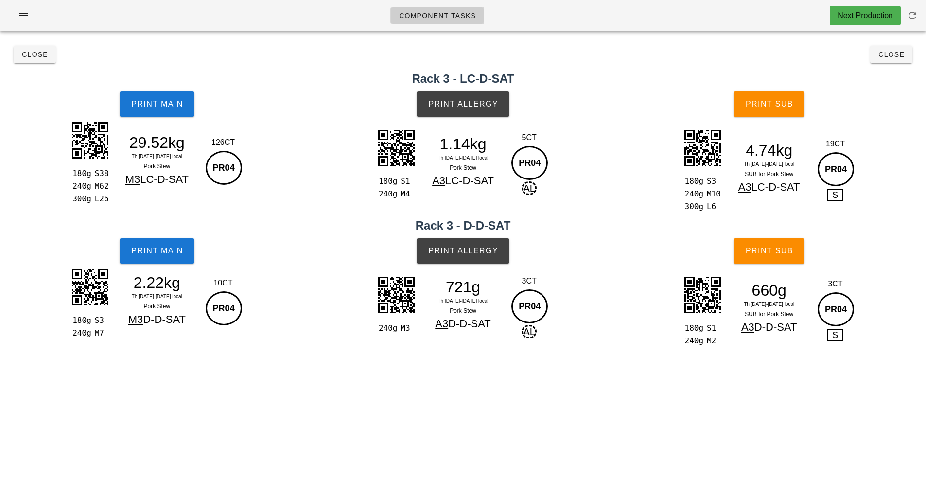 The image size is (926, 481). I want to click on div: 1.14kg, so click(463, 144).